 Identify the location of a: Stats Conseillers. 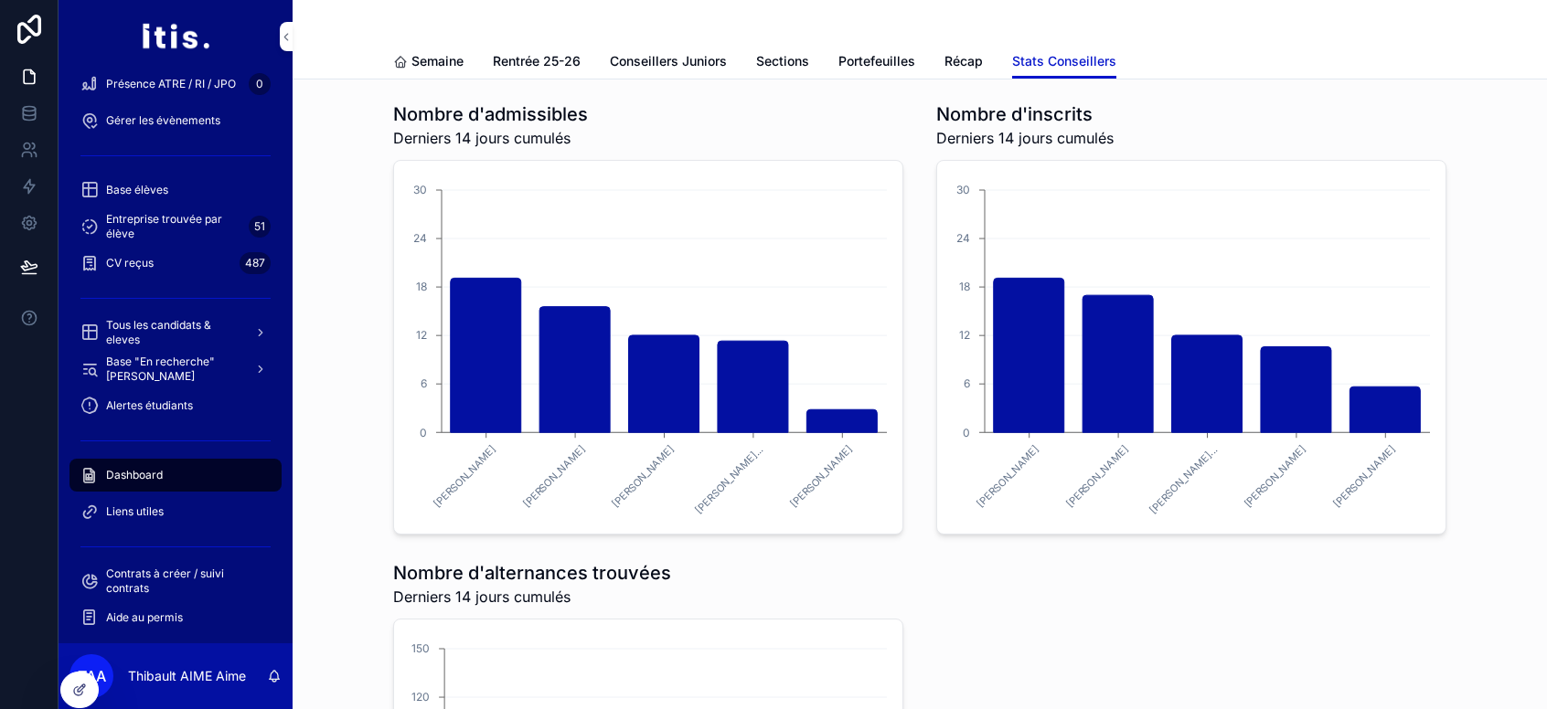
(1064, 62).